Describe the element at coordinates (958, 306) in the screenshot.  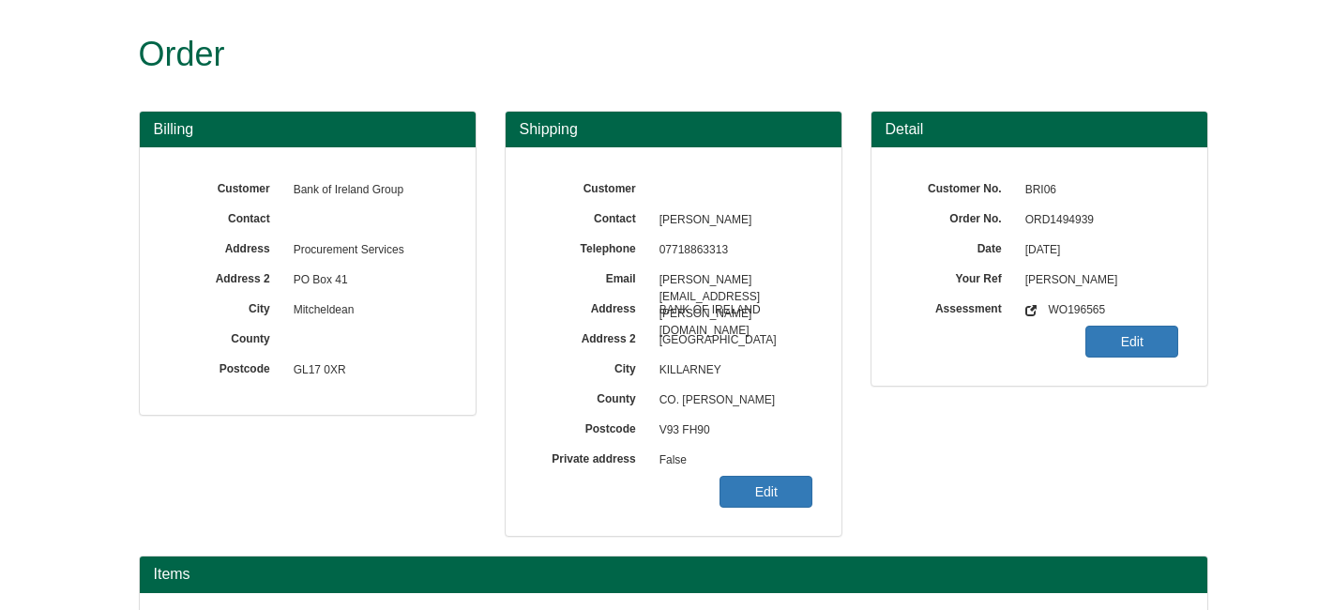
I see `label: Assessment` at that location.